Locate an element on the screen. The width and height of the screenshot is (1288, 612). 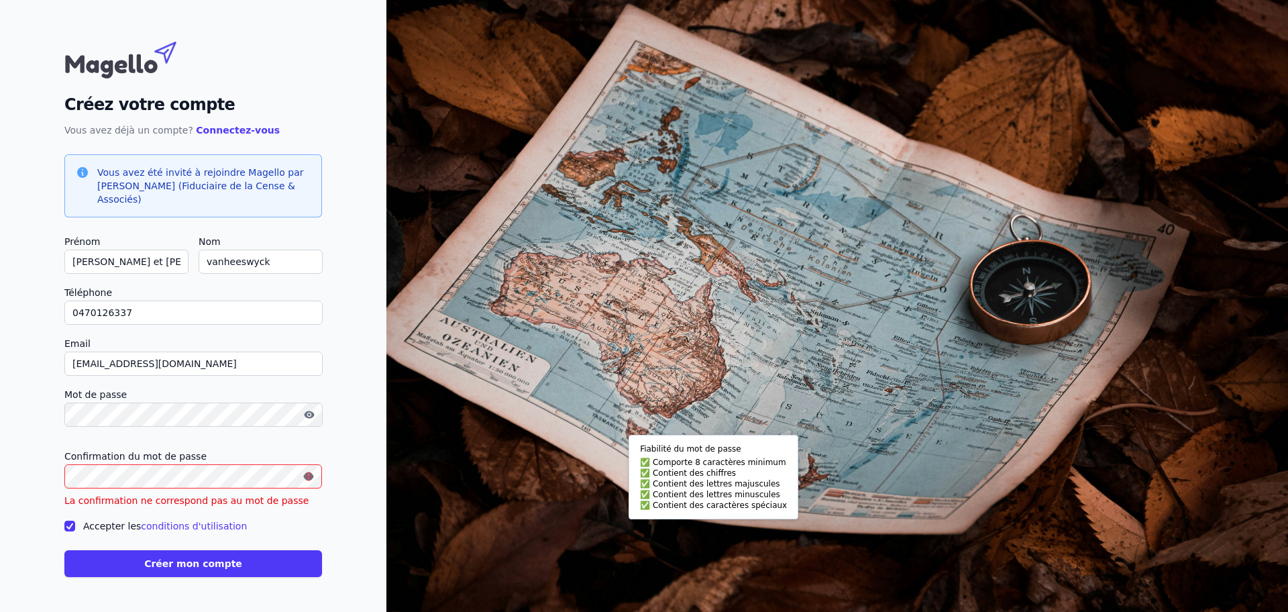
label: Nom is located at coordinates (260, 242).